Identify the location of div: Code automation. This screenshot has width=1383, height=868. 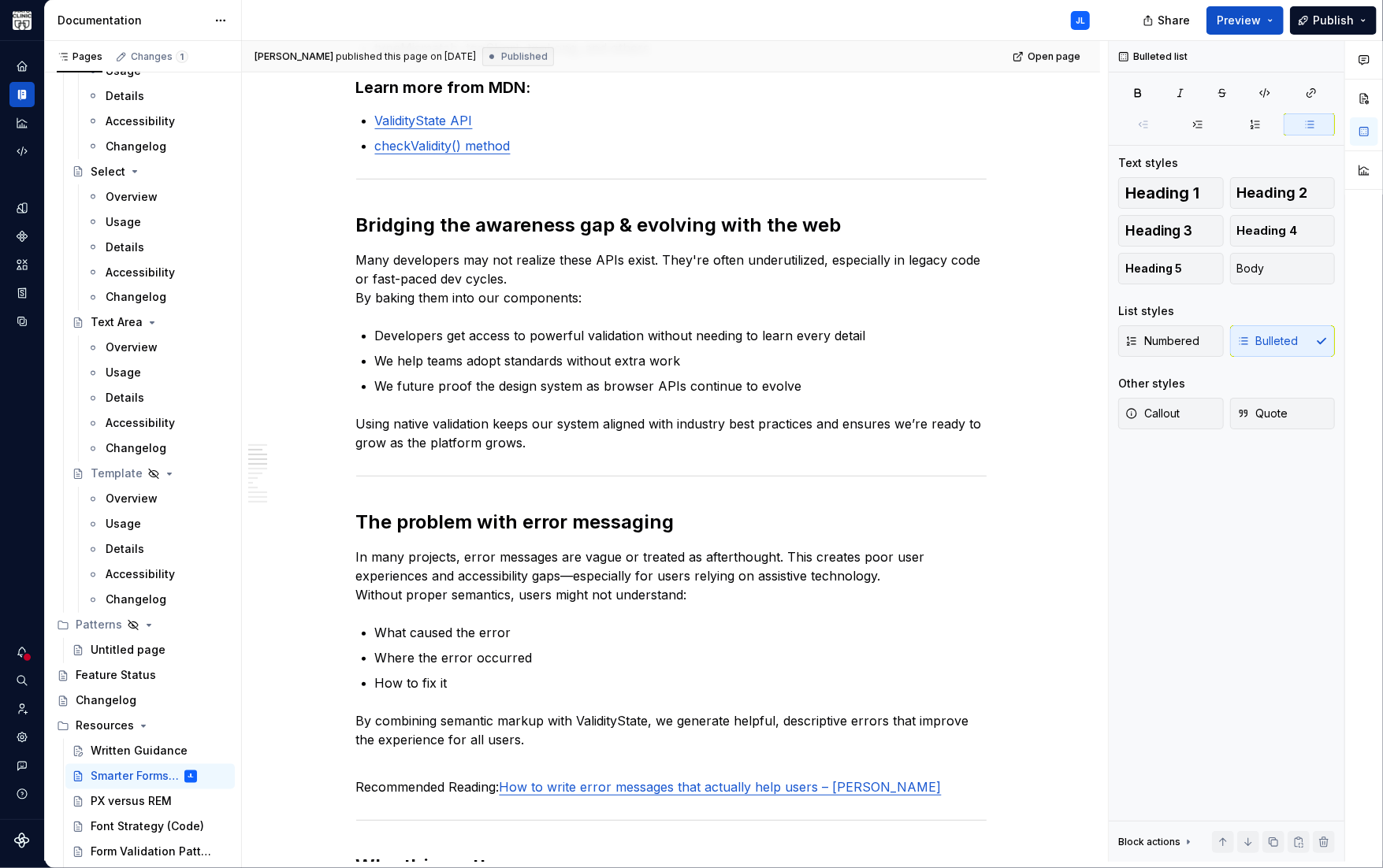
(23, 151).